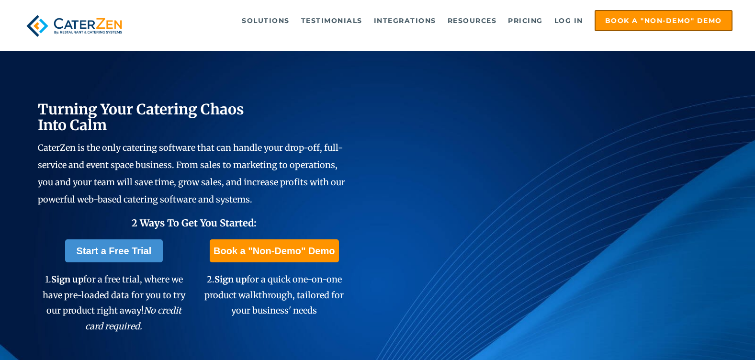 This screenshot has height=360, width=755. I want to click on a: Integrations, so click(405, 21).